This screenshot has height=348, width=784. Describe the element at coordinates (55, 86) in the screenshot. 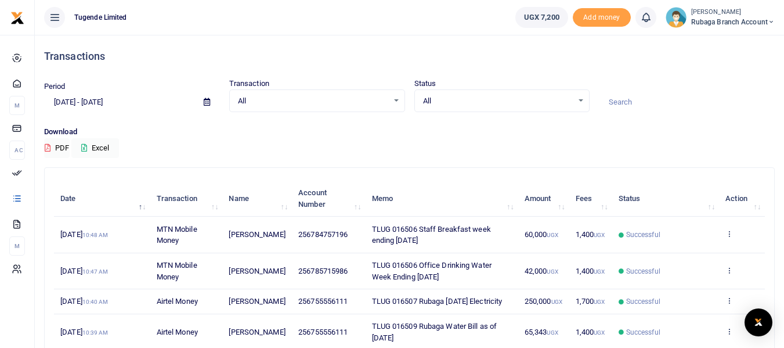

I see `label: Period` at that location.